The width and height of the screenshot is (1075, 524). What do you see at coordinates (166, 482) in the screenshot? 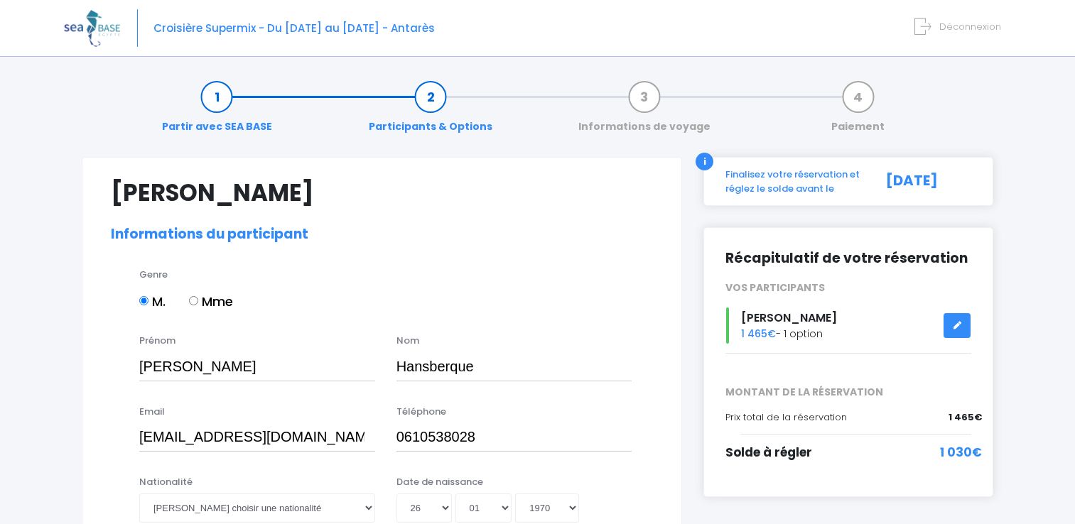
I see `label: Nationalité` at bounding box center [166, 482].